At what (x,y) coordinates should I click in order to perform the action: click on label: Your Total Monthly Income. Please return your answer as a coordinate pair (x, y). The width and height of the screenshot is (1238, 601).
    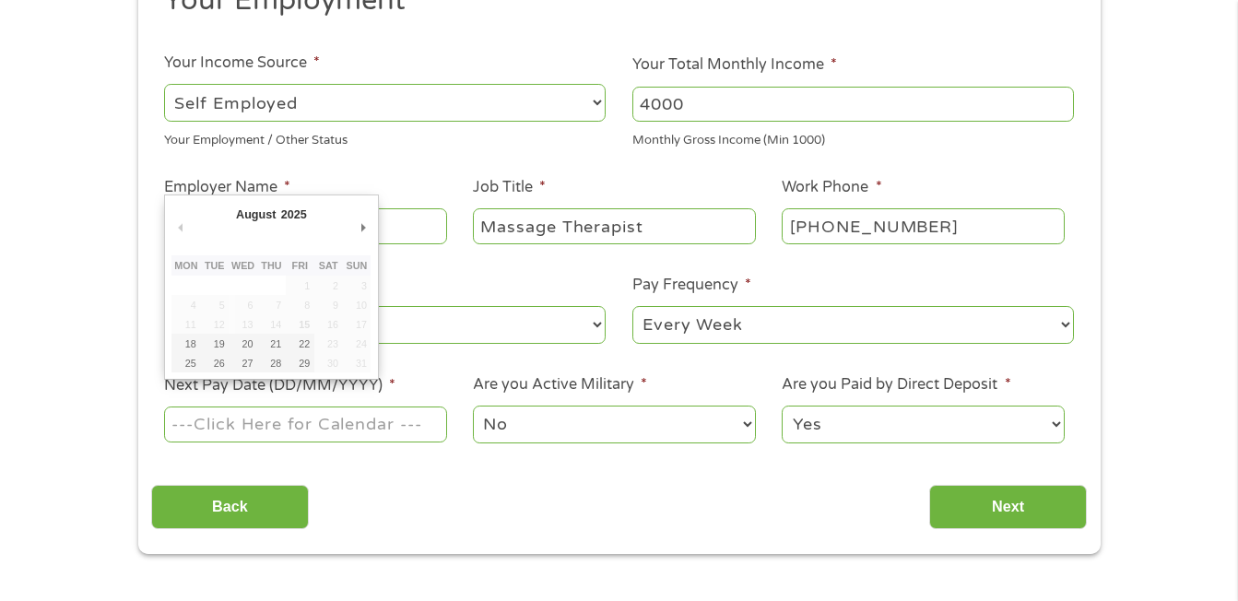
    Looking at the image, I should click on (734, 65).